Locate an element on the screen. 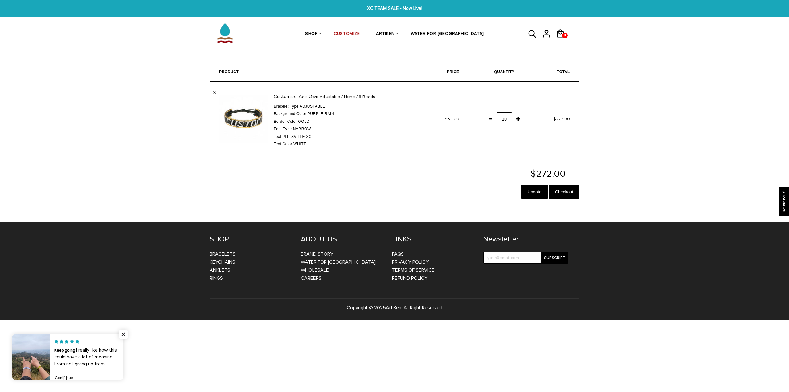  span: Purple Rain is located at coordinates (321, 114).